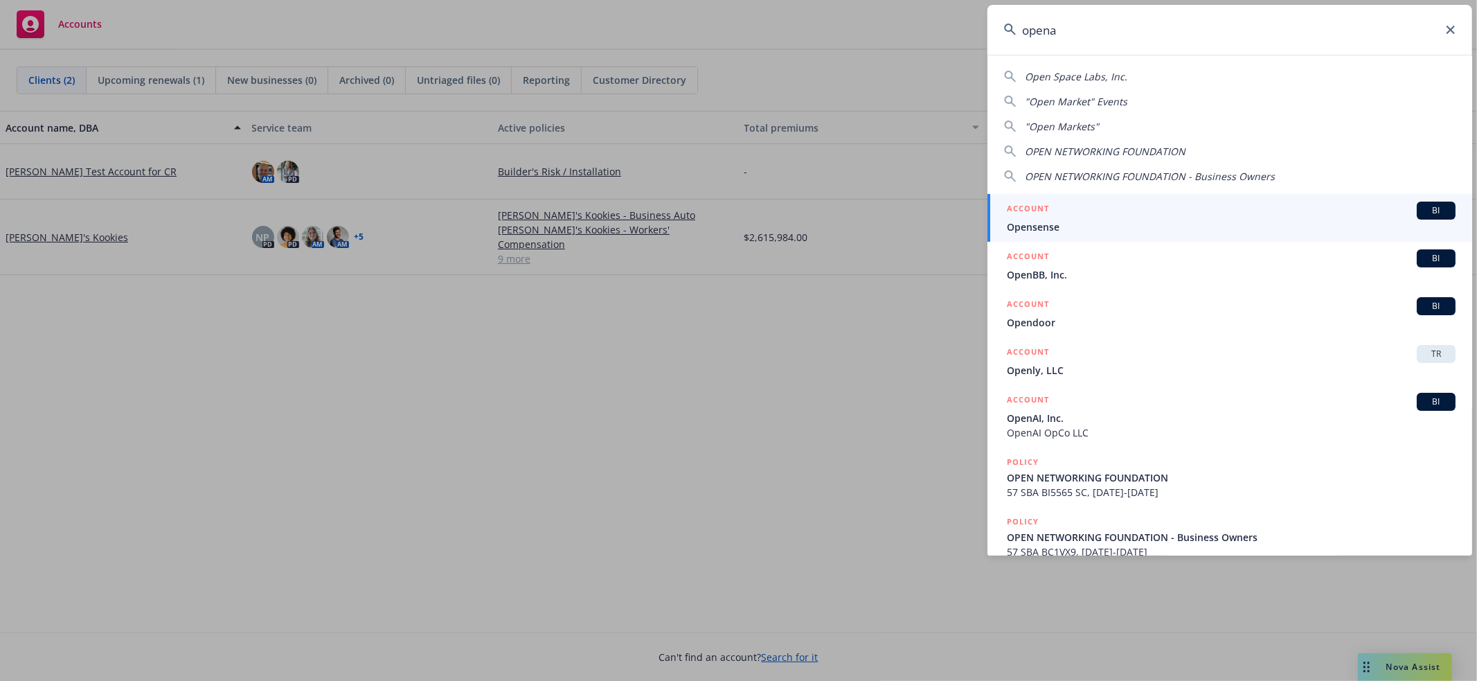  Describe the element at coordinates (1076, 101) in the screenshot. I see `span: "Open Market" Events` at that location.